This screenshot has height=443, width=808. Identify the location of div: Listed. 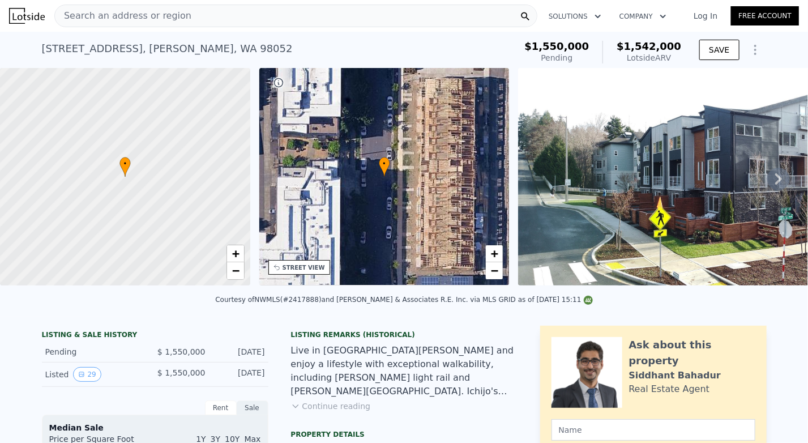
(96, 374).